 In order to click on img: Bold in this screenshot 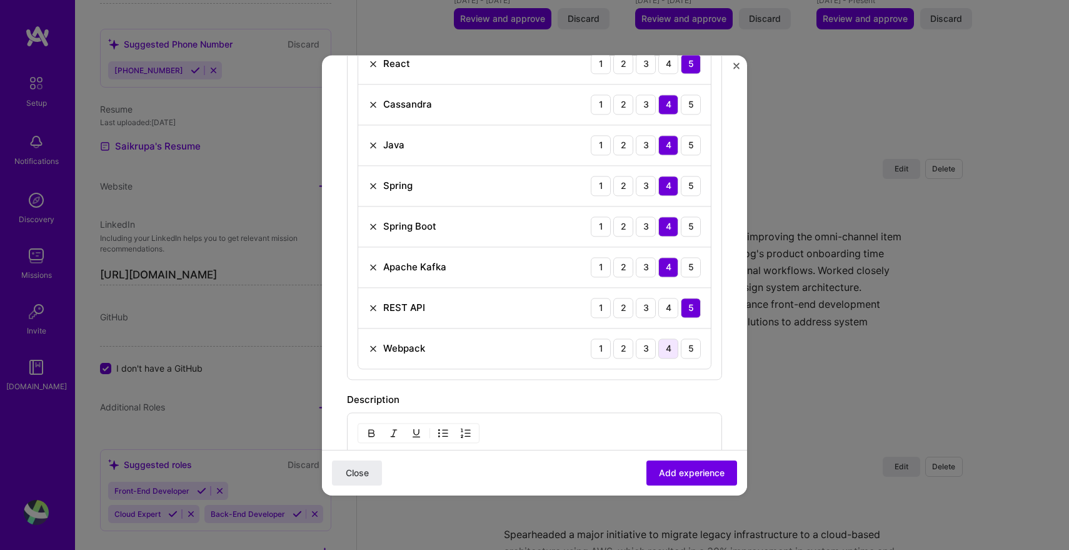, I will do `click(371, 433)`.